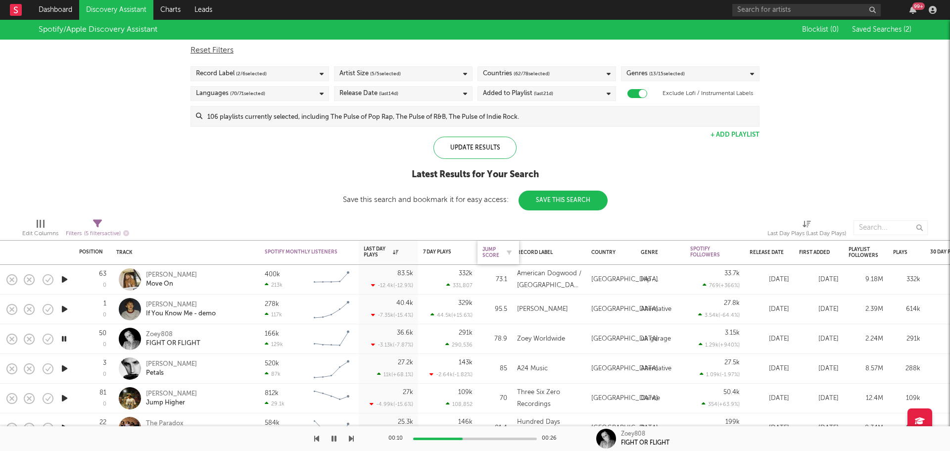 This screenshot has width=950, height=451. Describe the element at coordinates (866, 428) in the screenshot. I see `div: 8.34M` at that location.